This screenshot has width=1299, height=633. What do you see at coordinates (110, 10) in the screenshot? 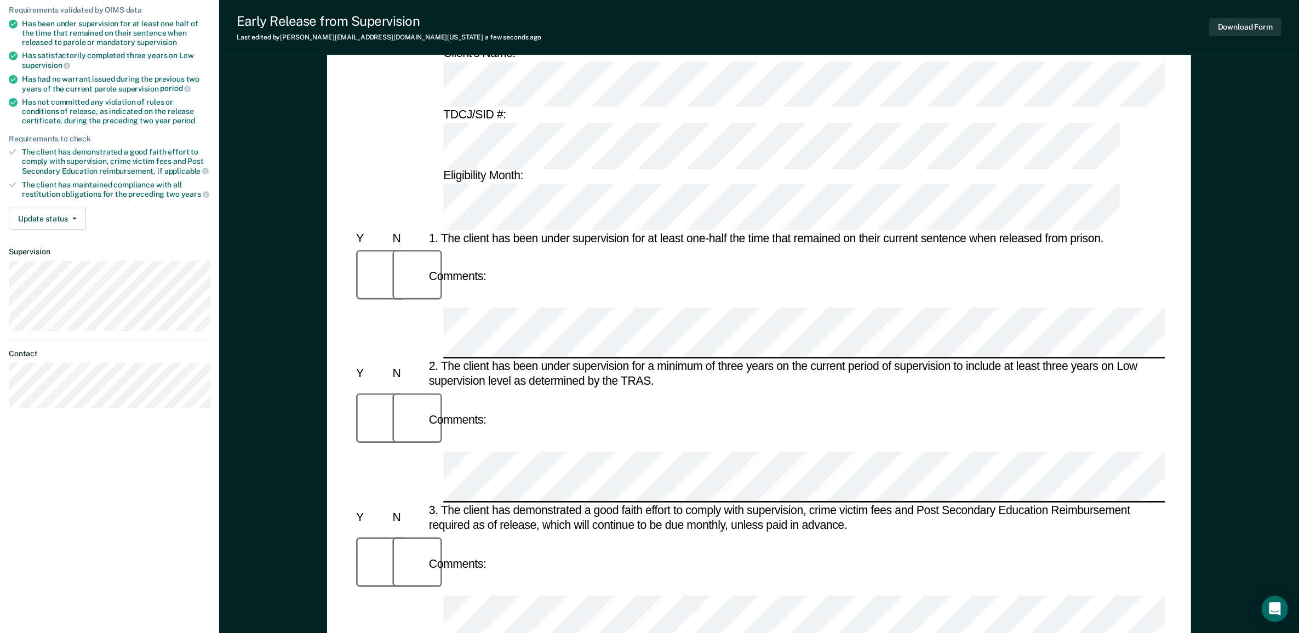
I see `div: Requirements validated by OIMS data` at bounding box center [110, 10].